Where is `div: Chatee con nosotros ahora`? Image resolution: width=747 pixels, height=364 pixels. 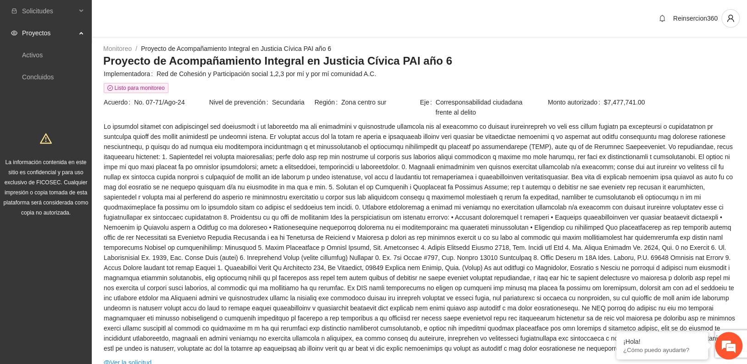
div: Chatee con nosotros ahora is located at coordinates (101, 53).